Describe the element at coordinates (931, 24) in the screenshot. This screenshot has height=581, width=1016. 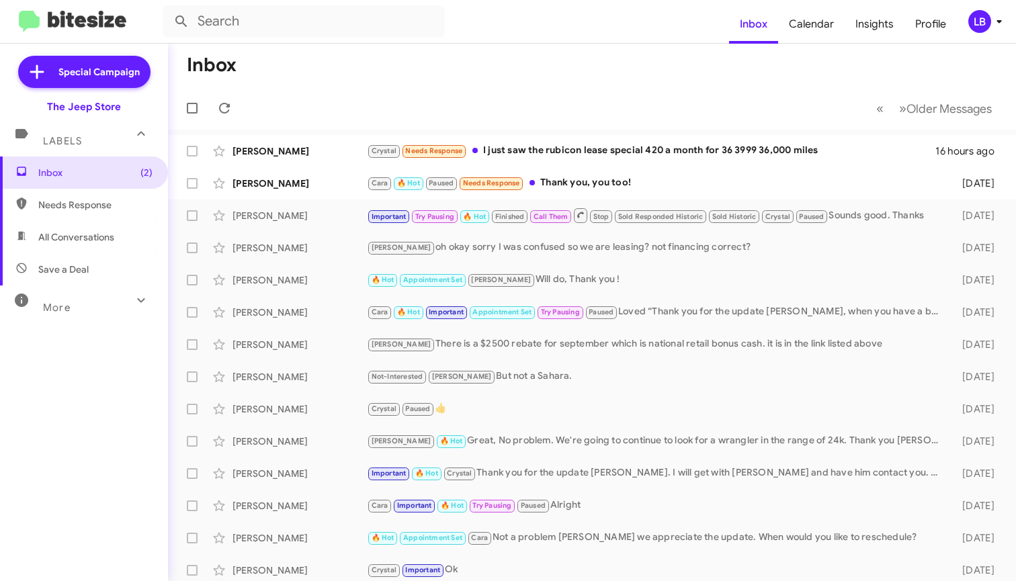
I see `span: Profile` at that location.